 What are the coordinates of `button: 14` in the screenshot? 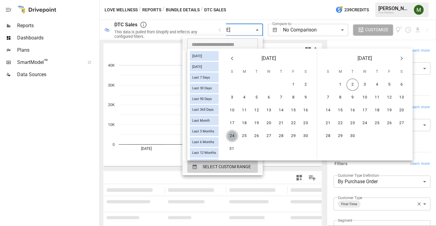 It's located at (281, 111).